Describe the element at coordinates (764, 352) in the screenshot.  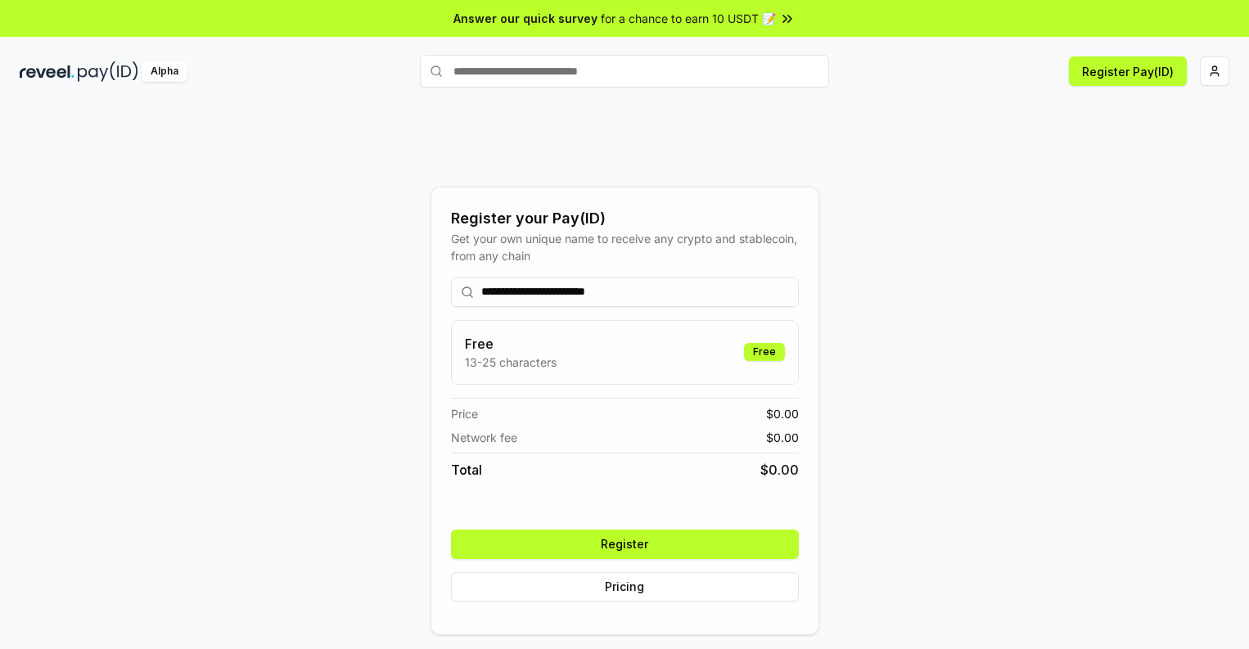
I see `div: Free` at that location.